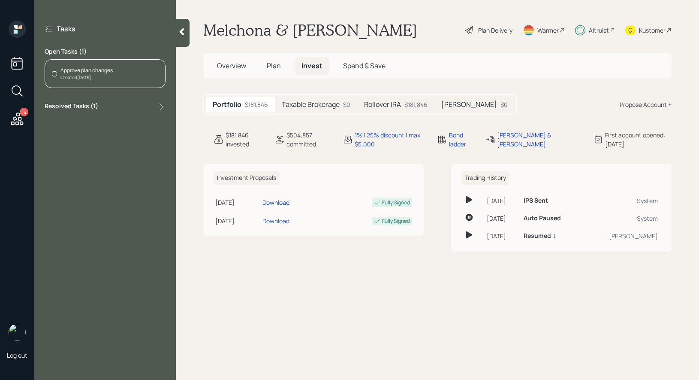 The height and width of the screenshot is (380, 699). Describe the element at coordinates (537, 235) in the screenshot. I see `h6: Resumed` at that location.